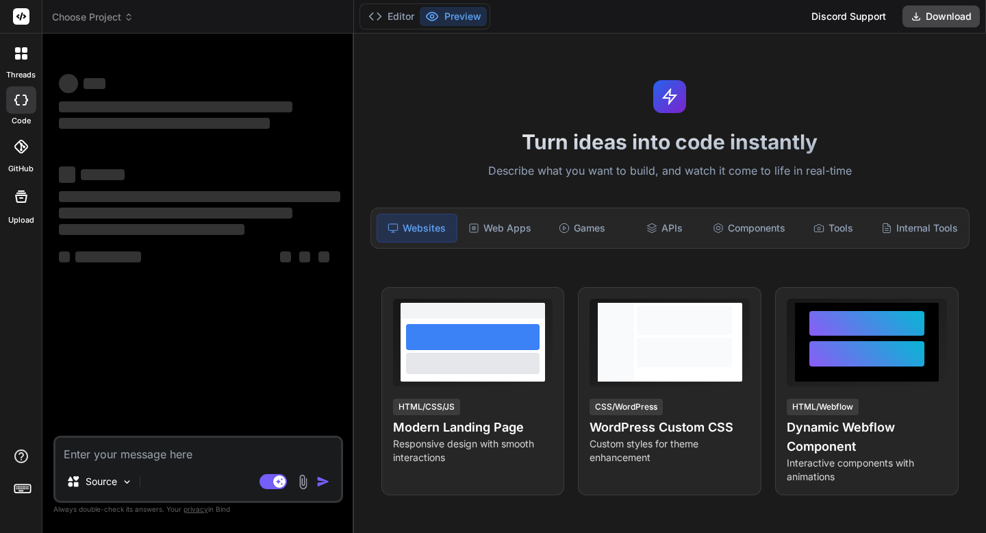 The width and height of the screenshot is (986, 533). I want to click on label: GitHub, so click(21, 169).